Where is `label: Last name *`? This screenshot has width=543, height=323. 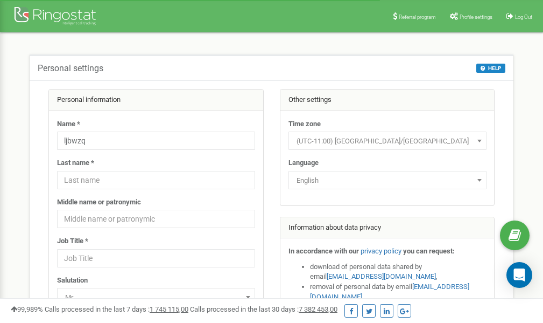 label: Last name * is located at coordinates (75, 163).